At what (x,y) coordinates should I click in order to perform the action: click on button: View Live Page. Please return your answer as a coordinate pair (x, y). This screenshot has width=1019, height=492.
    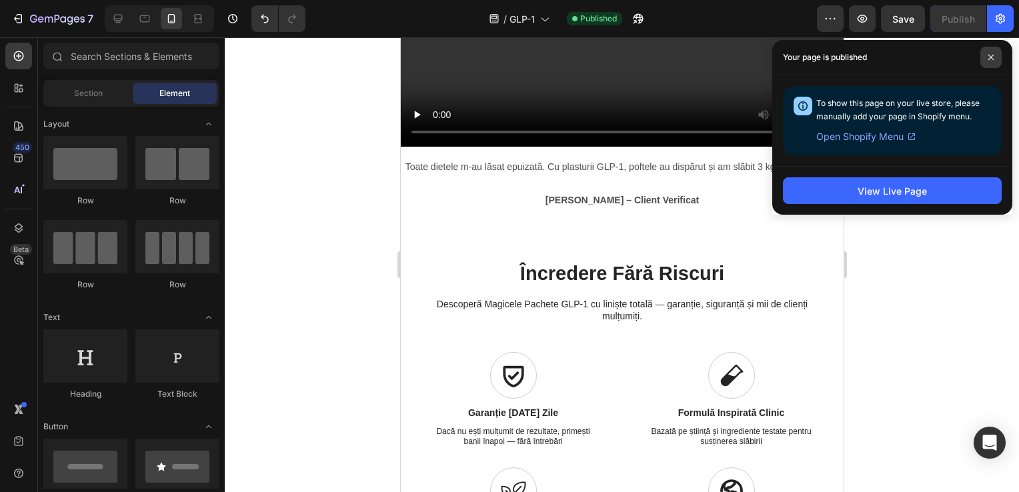
    Looking at the image, I should click on (892, 191).